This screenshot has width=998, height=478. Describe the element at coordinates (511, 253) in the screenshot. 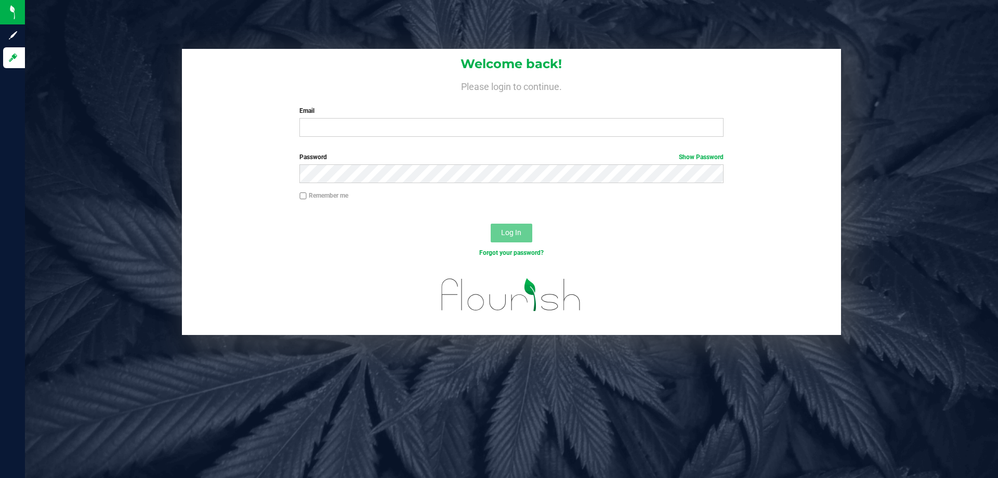

I see `a: Forgot your password?` at that location.